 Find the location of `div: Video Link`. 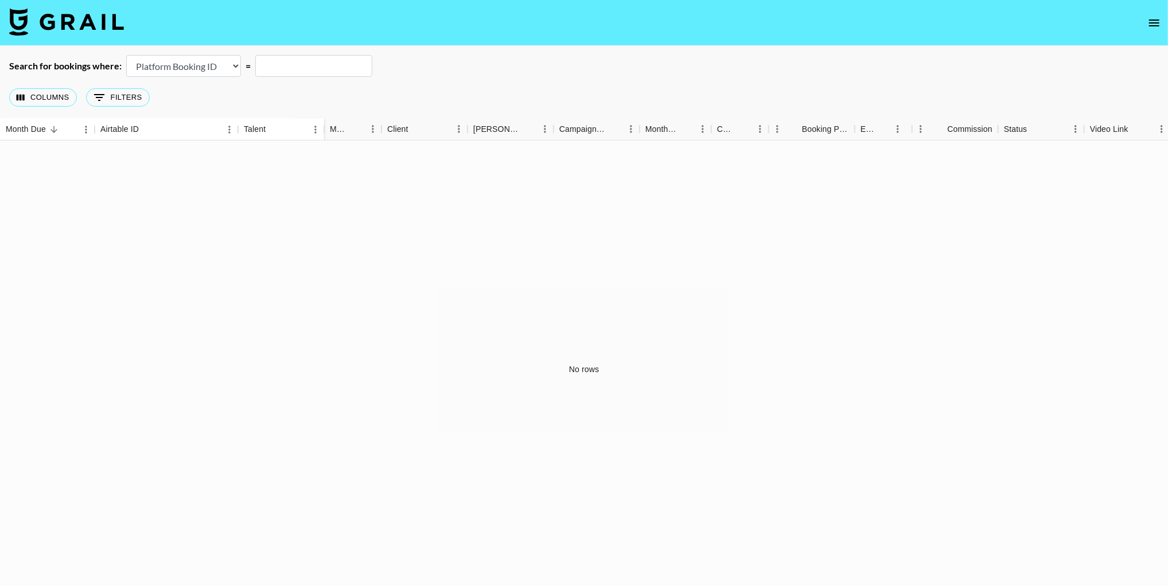

div: Video Link is located at coordinates (1109, 129).